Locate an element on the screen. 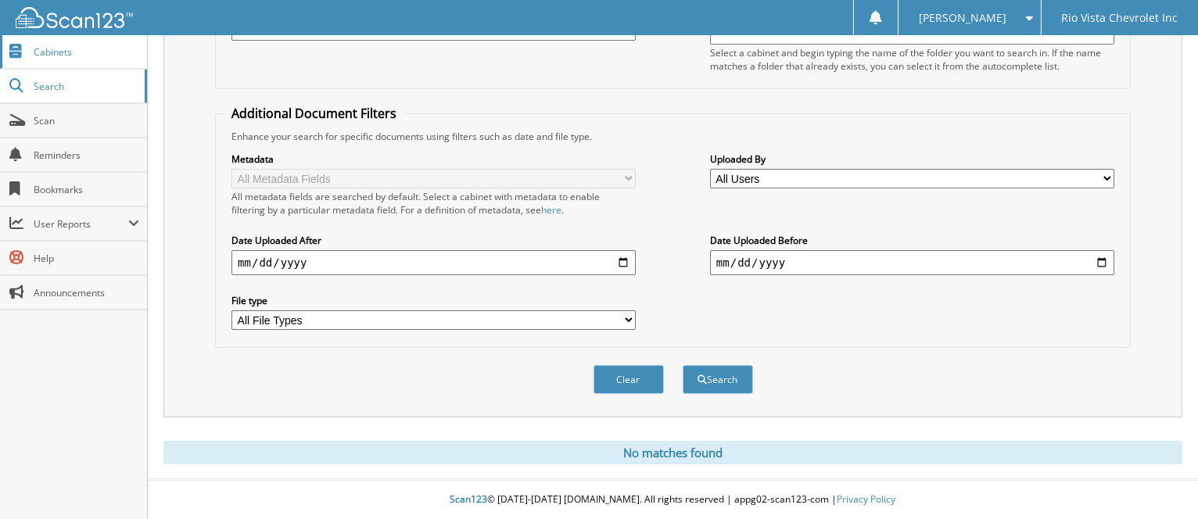 The image size is (1198, 519). legend: Additional Document Filters is located at coordinates (313, 113).